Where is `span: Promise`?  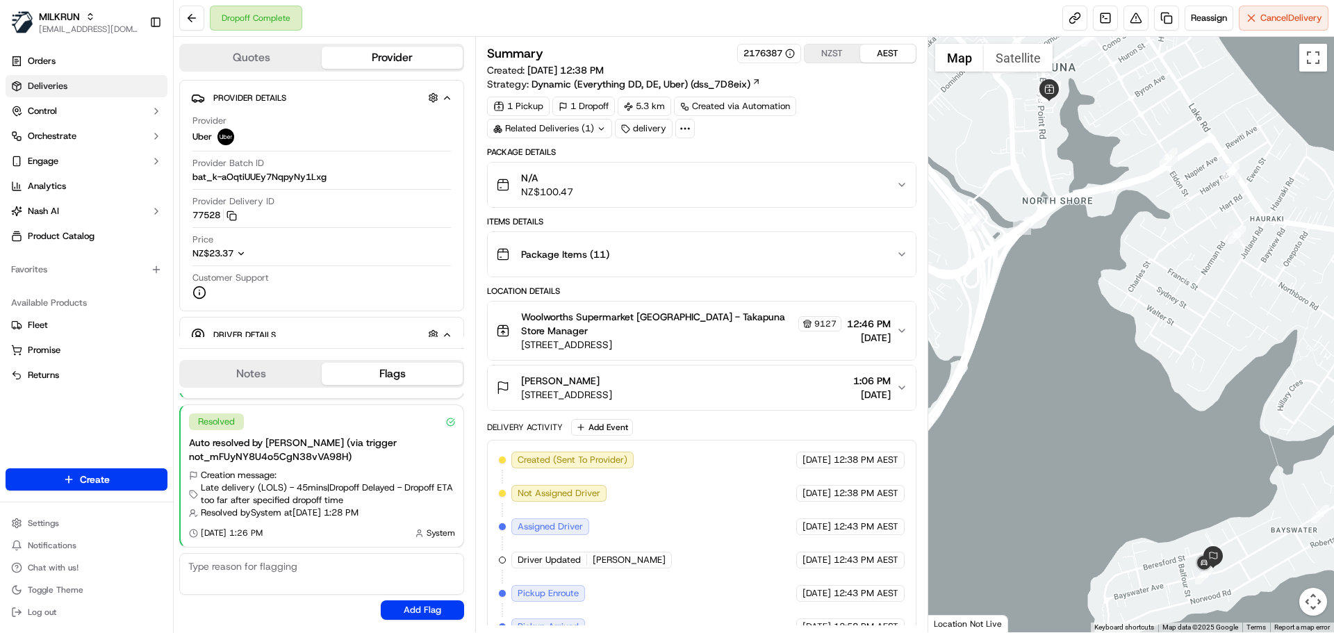 span: Promise is located at coordinates (44, 350).